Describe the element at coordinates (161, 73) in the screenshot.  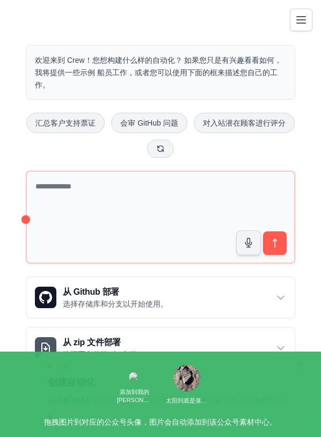
I see `p: 欢迎来到 Crew！您想构建什么样的自动化？ 如果您只是有兴趣看看如何，我将提供一些示例 船员工作，或者您可以使用下面的框来描述您自己的工作。` at that location.